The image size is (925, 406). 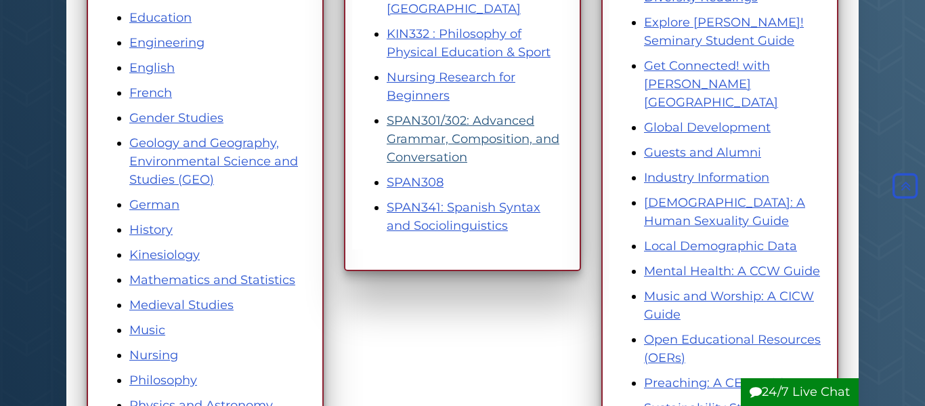 I want to click on a: Gender Studies, so click(x=176, y=118).